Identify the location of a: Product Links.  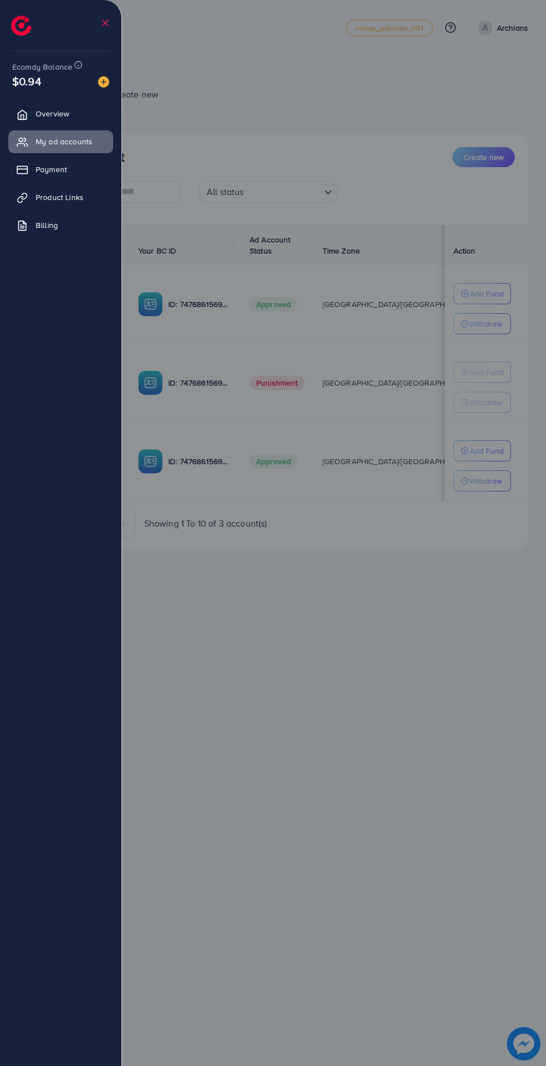
(61, 197).